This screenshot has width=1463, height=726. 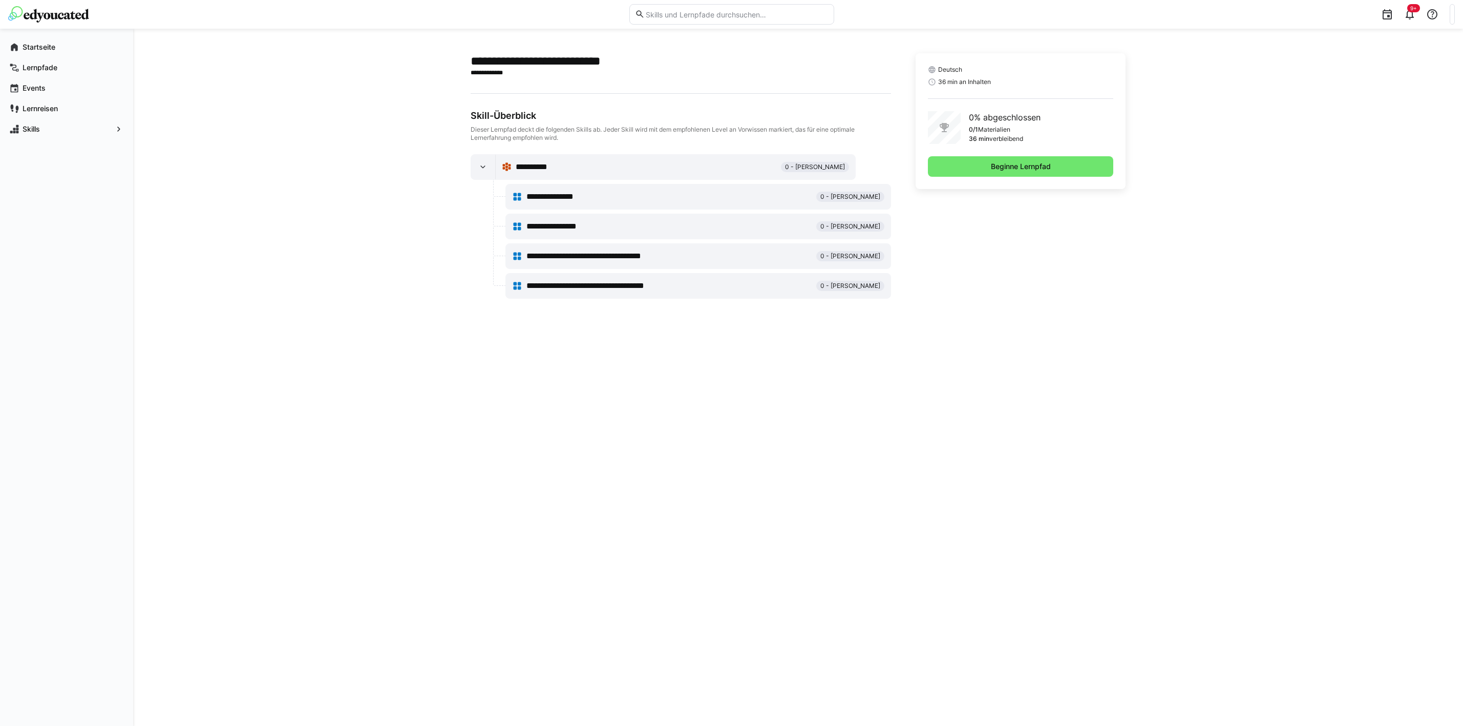 I want to click on p: verbleibend, so click(x=1007, y=139).